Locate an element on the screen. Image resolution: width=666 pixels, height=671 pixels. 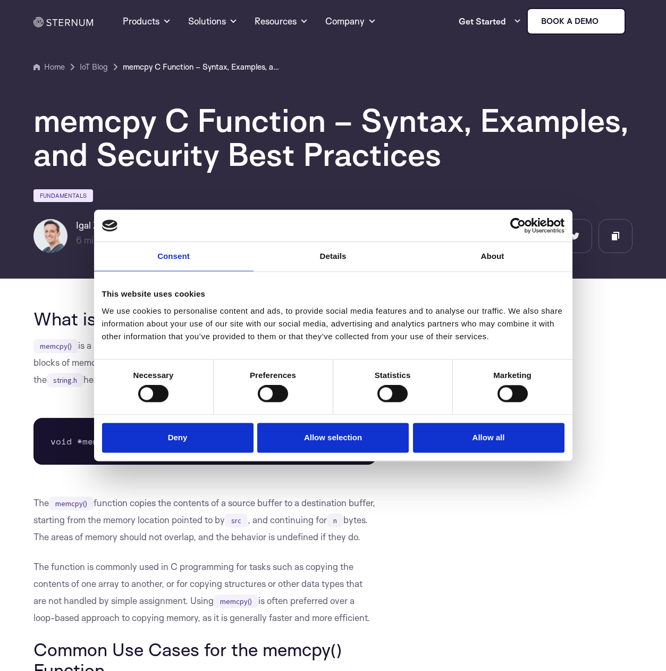
button: Deny is located at coordinates (178, 437).